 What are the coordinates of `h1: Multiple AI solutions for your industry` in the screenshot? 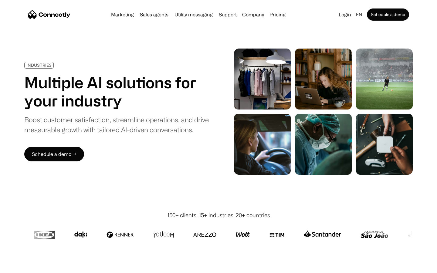 It's located at (117, 92).